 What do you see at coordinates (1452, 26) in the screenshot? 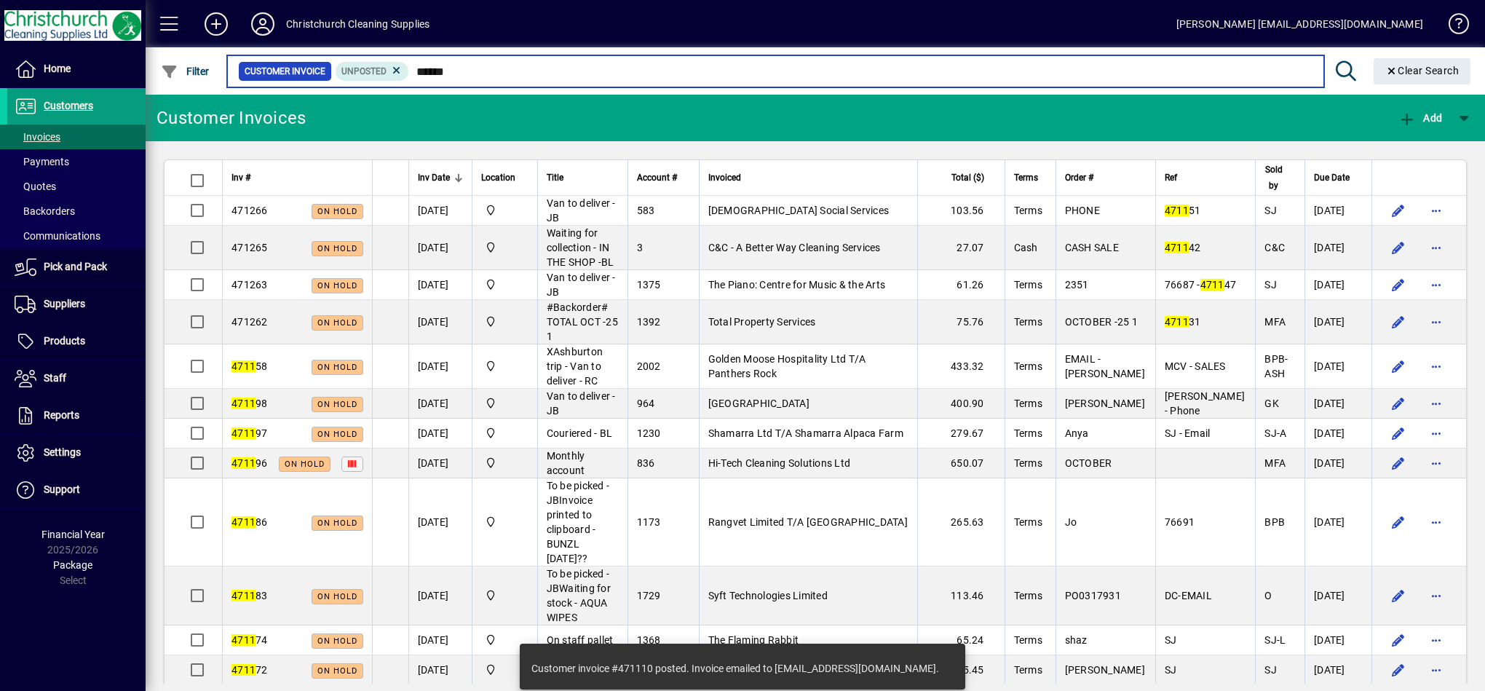
I see `a: Knowledge Base` at bounding box center [1452, 26].